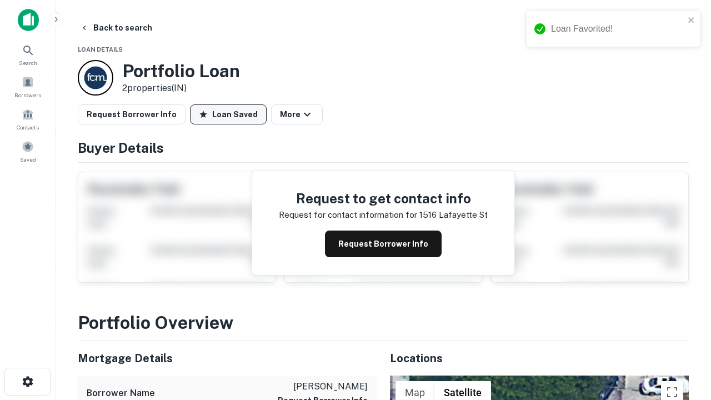 The height and width of the screenshot is (400, 711). What do you see at coordinates (228, 114) in the screenshot?
I see `button: Loan Saved` at bounding box center [228, 114].